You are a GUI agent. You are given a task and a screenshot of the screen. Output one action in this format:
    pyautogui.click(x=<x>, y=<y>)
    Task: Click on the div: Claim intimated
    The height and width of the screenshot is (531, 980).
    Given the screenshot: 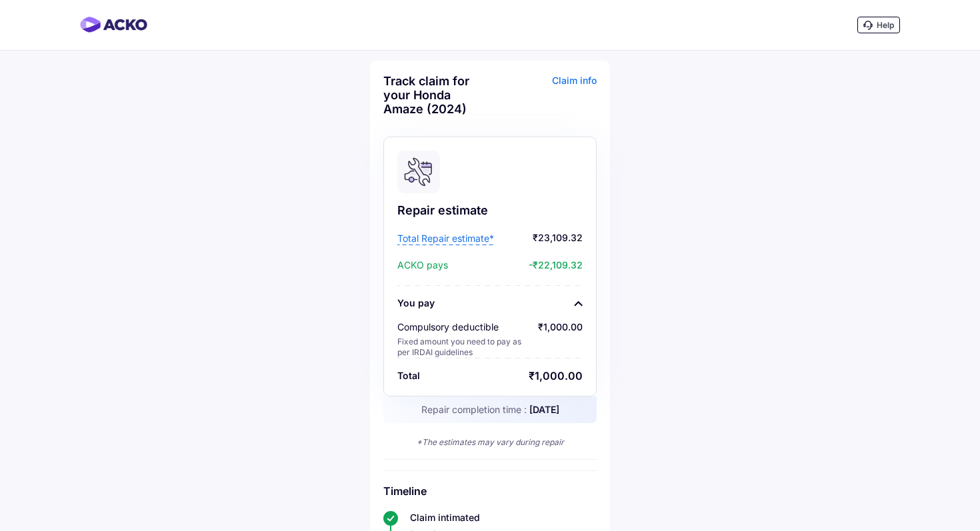 What is the action you would take?
    pyautogui.click(x=503, y=518)
    